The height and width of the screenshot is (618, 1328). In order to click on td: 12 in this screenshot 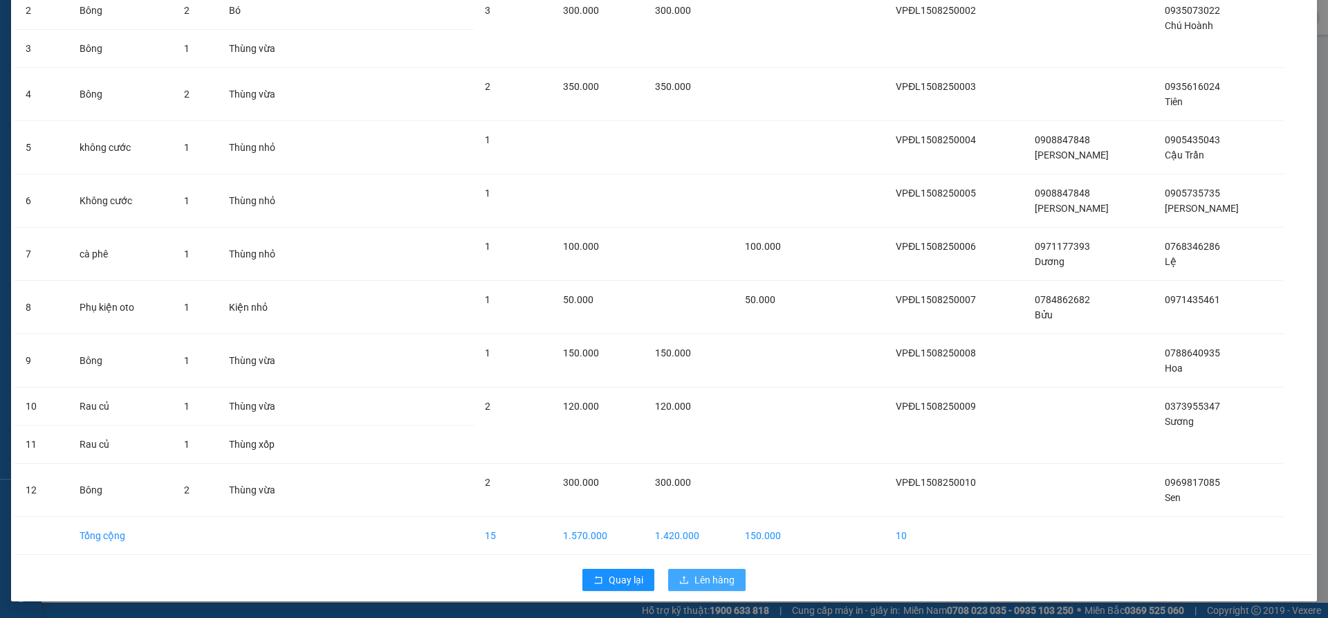, I will do `click(42, 490)`.